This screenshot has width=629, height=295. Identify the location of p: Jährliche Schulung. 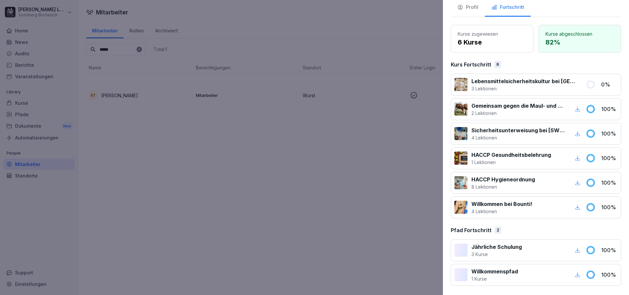
(497, 247).